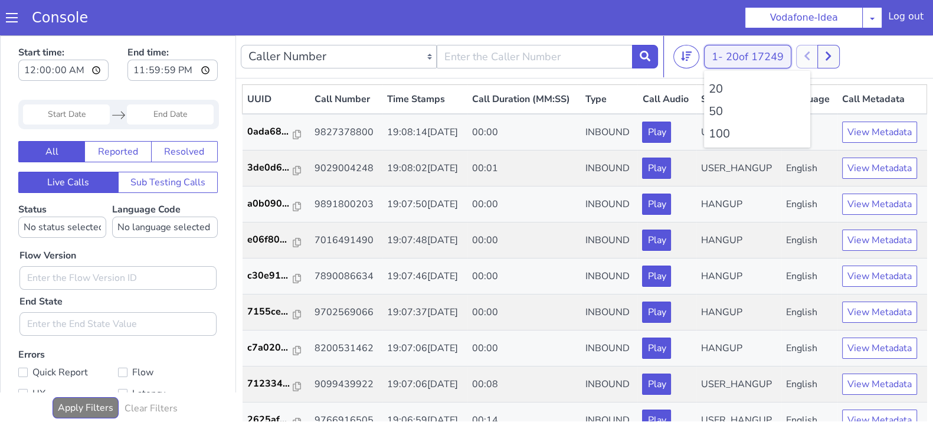 This screenshot has height=432, width=933. Describe the element at coordinates (609, 64) in the screenshot. I see `th: Type` at that location.